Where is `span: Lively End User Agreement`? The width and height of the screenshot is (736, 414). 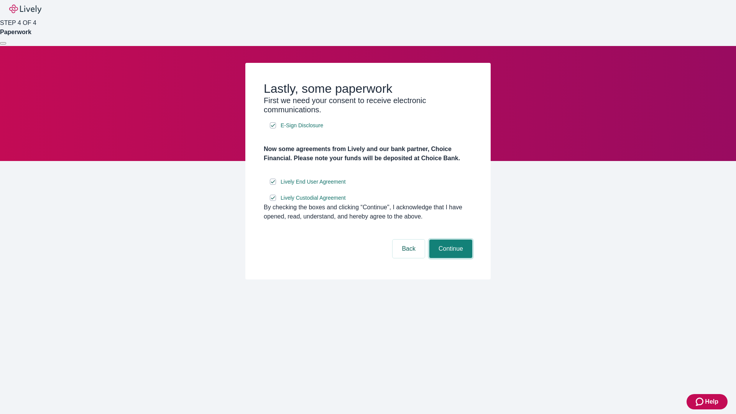 span: Lively End User Agreement is located at coordinates (313, 182).